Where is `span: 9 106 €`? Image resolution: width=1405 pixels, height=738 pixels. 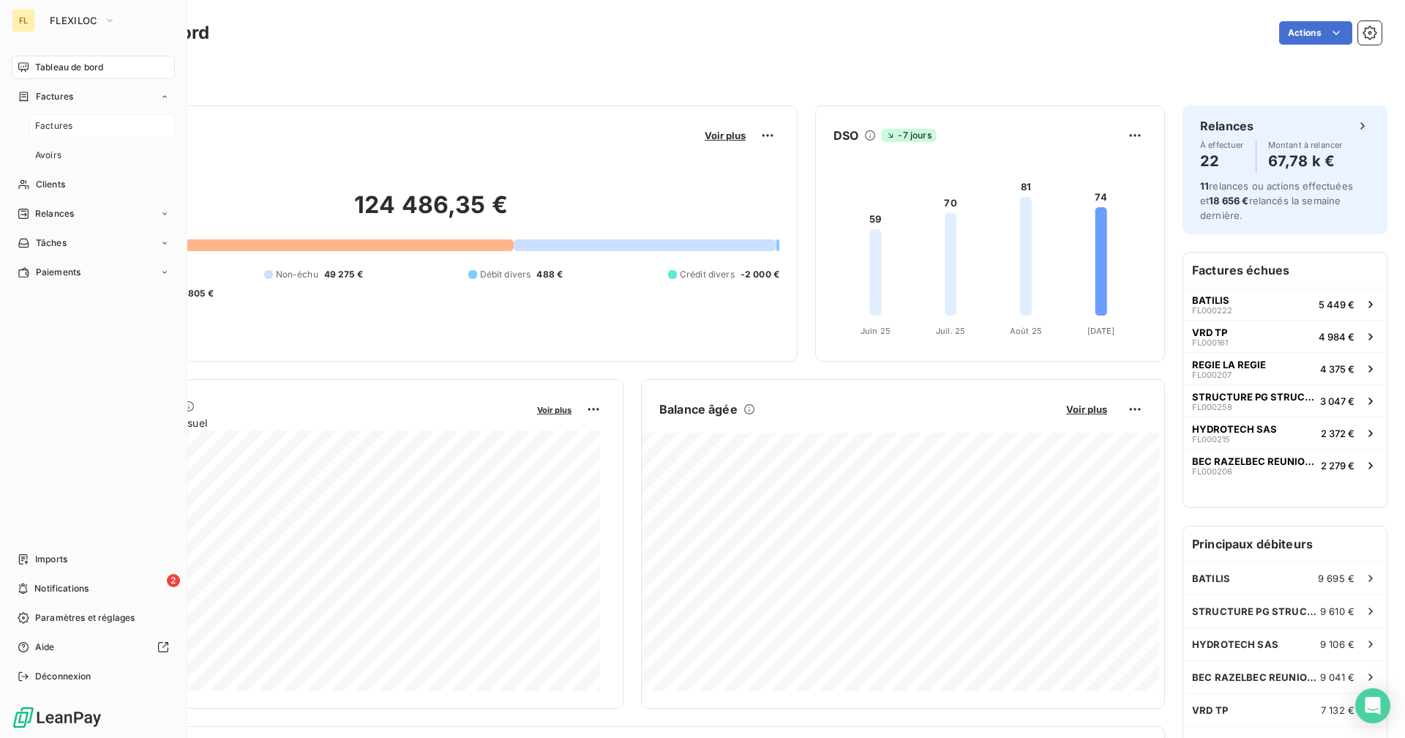
span: 9 106 € is located at coordinates (1337, 644).